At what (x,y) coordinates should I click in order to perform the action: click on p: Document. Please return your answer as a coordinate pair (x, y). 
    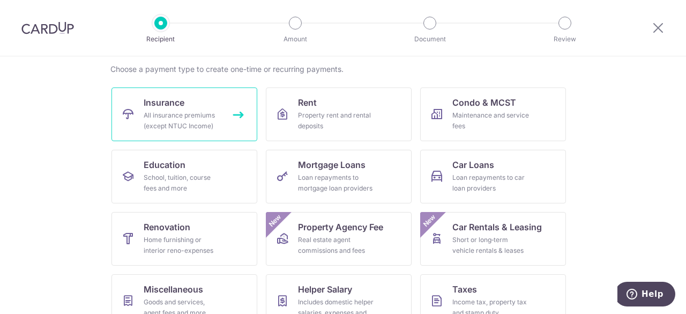
    Looking at the image, I should click on (430, 39).